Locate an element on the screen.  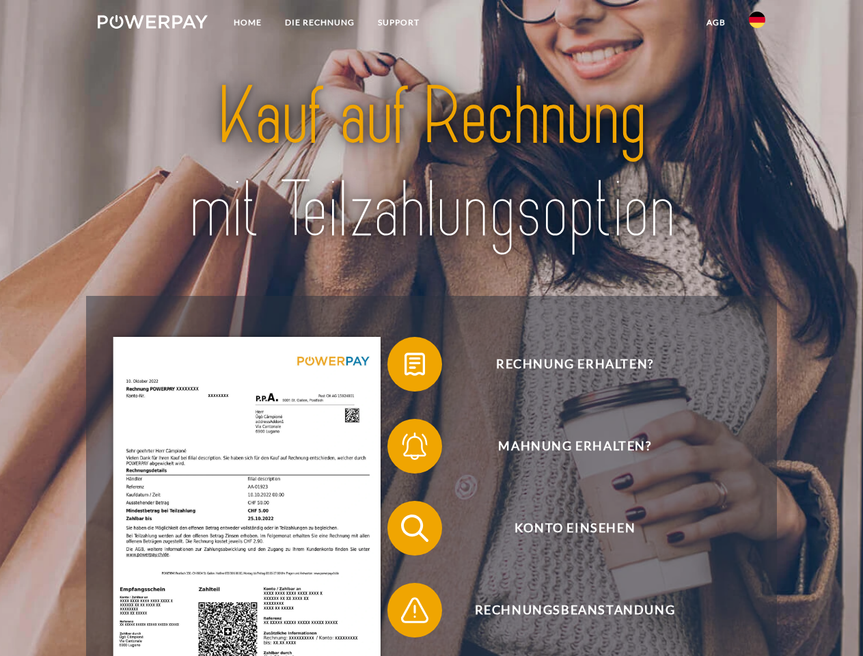
a: Rechnungsbeanstandung is located at coordinates (565, 610).